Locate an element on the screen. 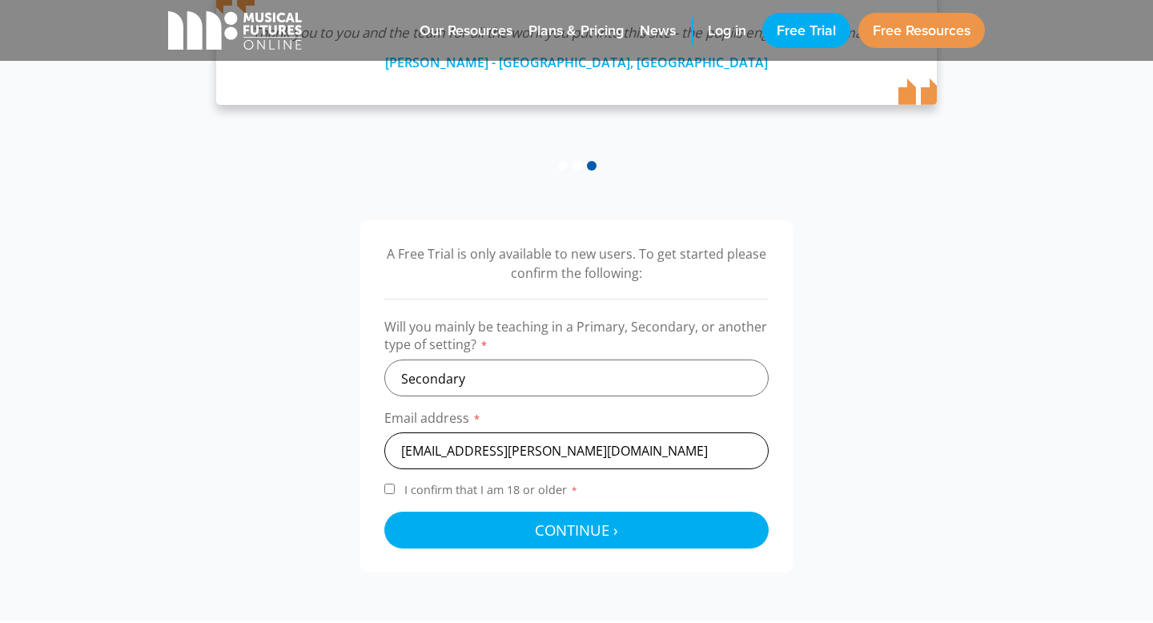 Image resolution: width=1153 pixels, height=623 pixels. span: I confirm that I am 18 or older is located at coordinates (491, 489).